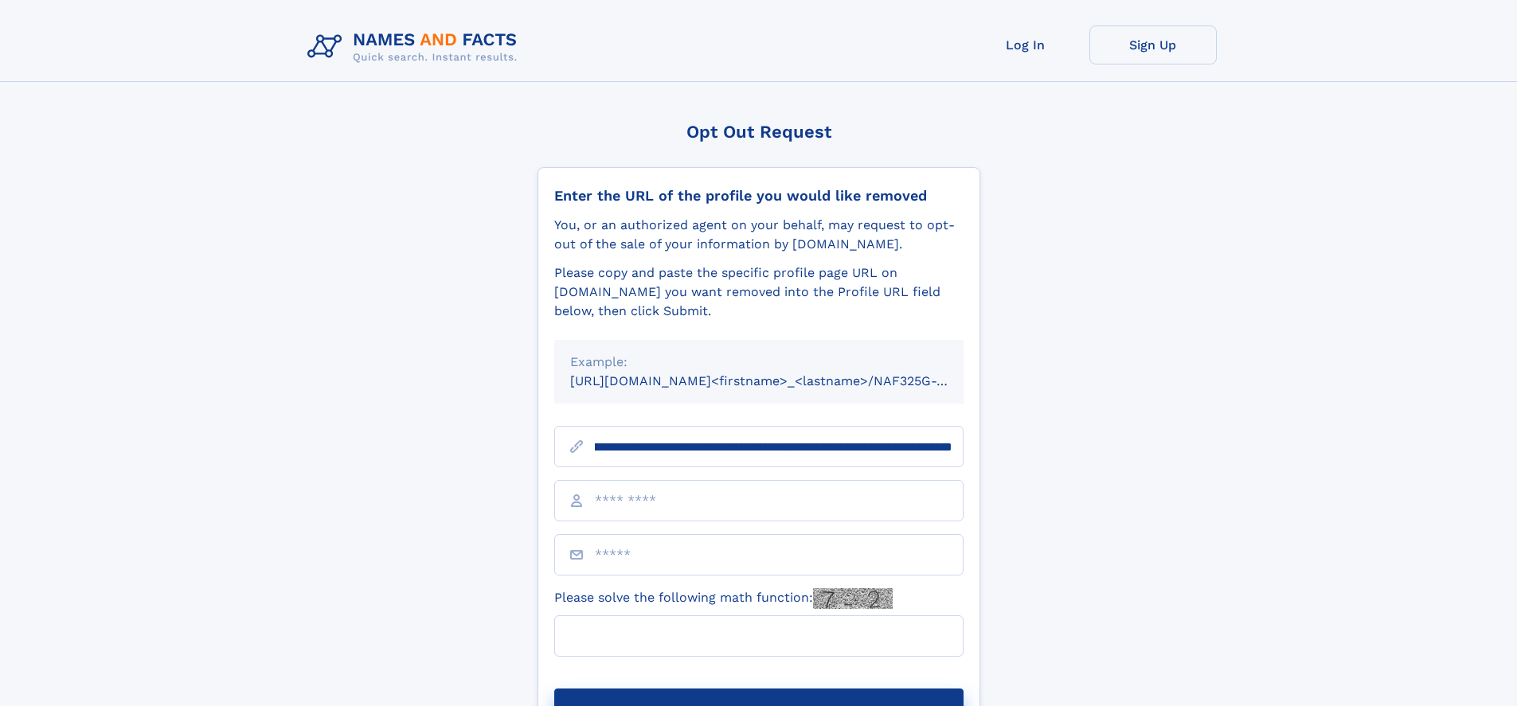 The height and width of the screenshot is (706, 1517). What do you see at coordinates (759, 131) in the screenshot?
I see `div: Opt Out Request` at bounding box center [759, 131].